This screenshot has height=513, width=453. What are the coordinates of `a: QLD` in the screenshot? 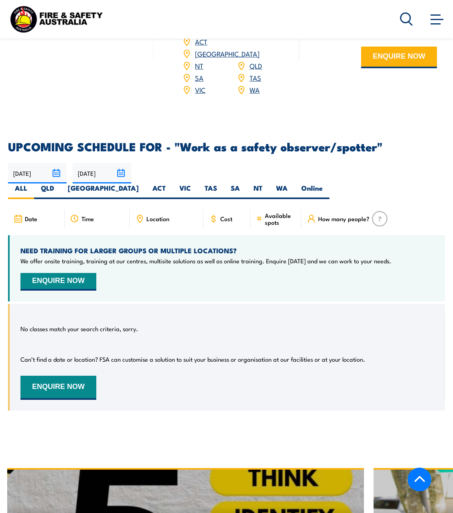 It's located at (255, 65).